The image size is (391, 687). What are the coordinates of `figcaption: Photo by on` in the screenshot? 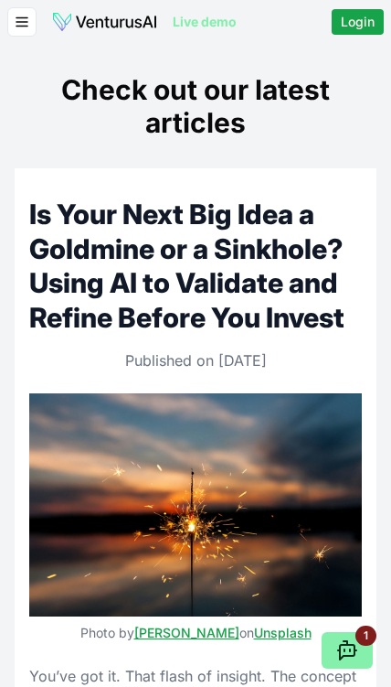 It's located at (196, 633).